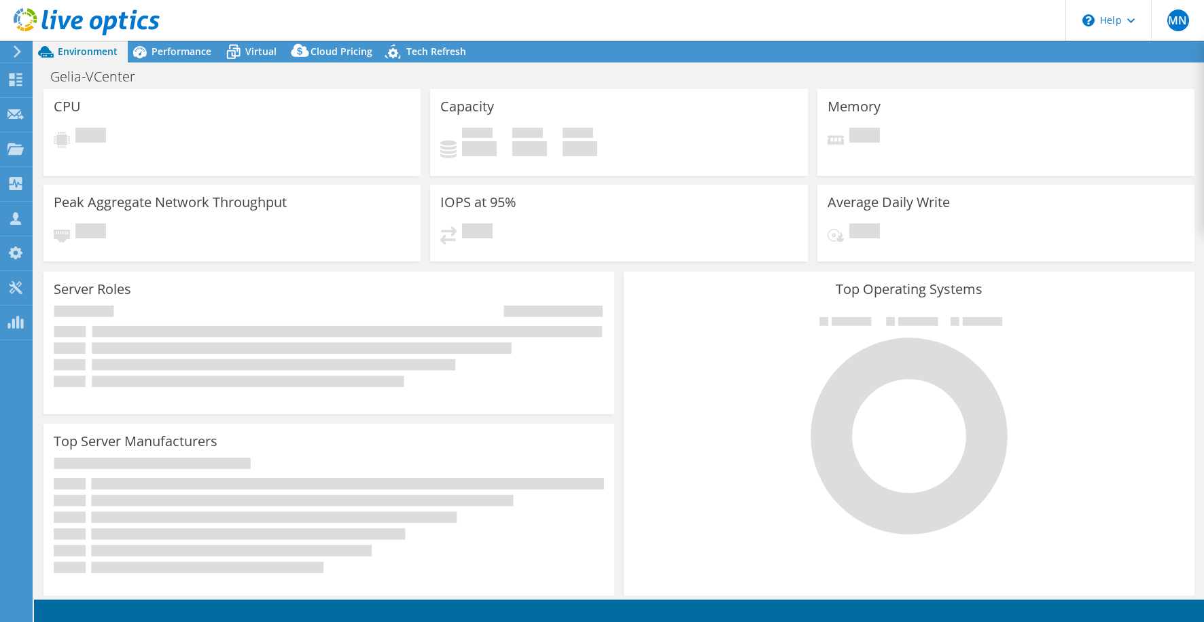  What do you see at coordinates (909, 289) in the screenshot?
I see `h3: Top Operating Systems` at bounding box center [909, 289].